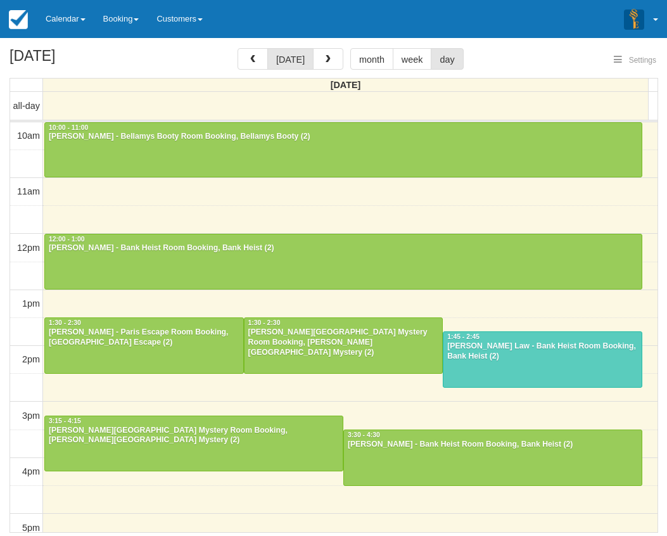 Image resolution: width=667 pixels, height=536 pixels. Describe the element at coordinates (634, 60) in the screenshot. I see `button: Settings` at that location.